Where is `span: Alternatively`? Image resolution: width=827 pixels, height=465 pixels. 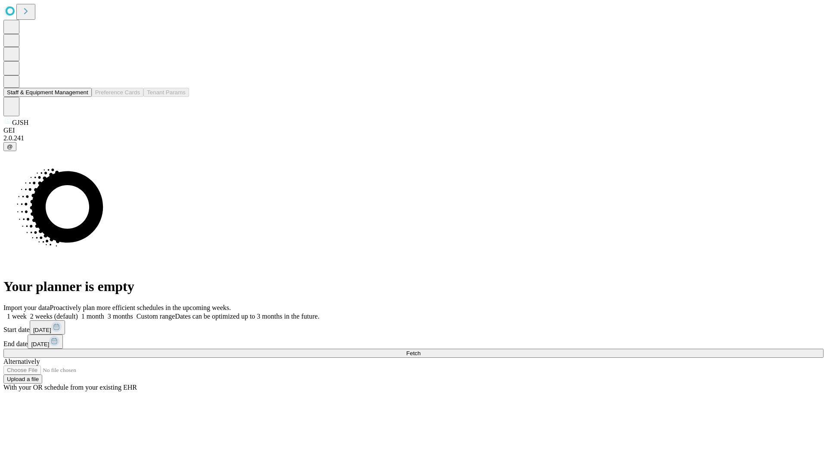 span: Alternatively is located at coordinates (22, 361).